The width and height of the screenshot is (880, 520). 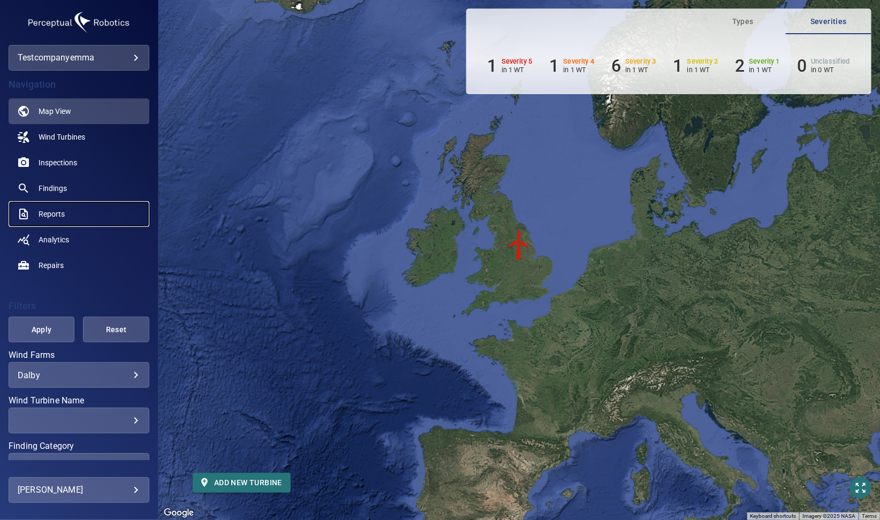 What do you see at coordinates (739, 66) in the screenshot?
I see `h6: 2` at bounding box center [739, 66].